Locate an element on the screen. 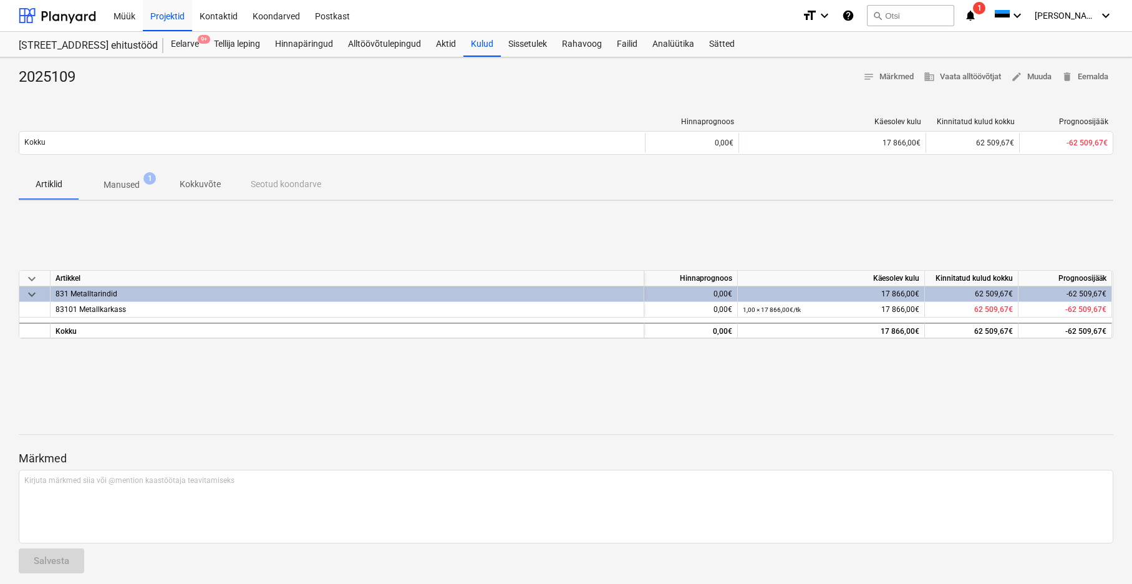  a: Eelarve9+ is located at coordinates (185, 44).